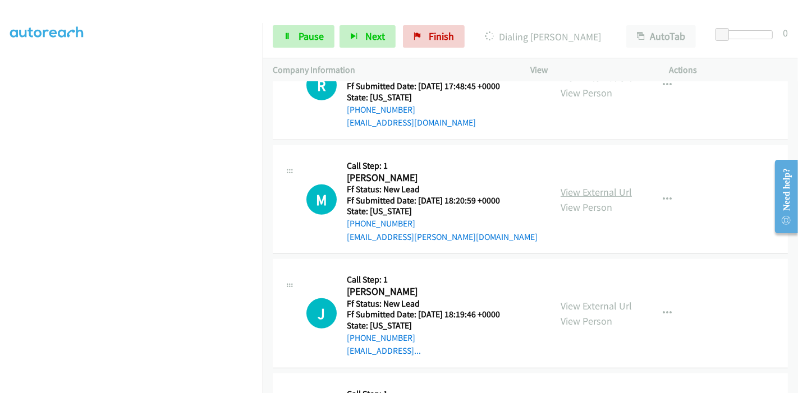  I want to click on div: Need help?, so click(20, 38).